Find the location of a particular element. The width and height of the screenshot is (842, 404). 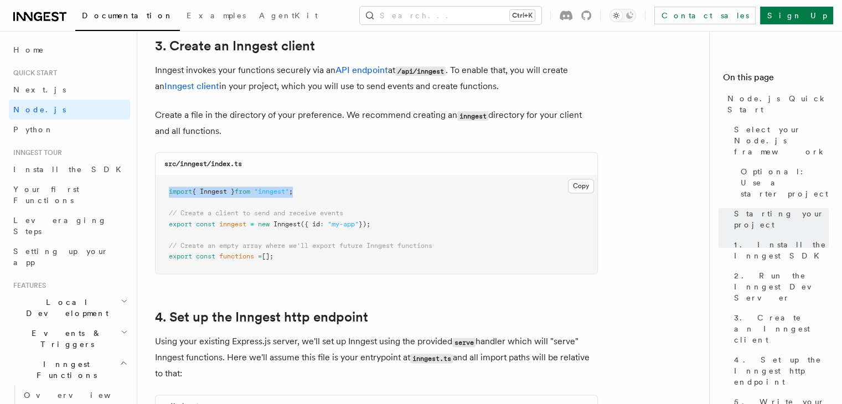

a: Examples is located at coordinates (216, 17).